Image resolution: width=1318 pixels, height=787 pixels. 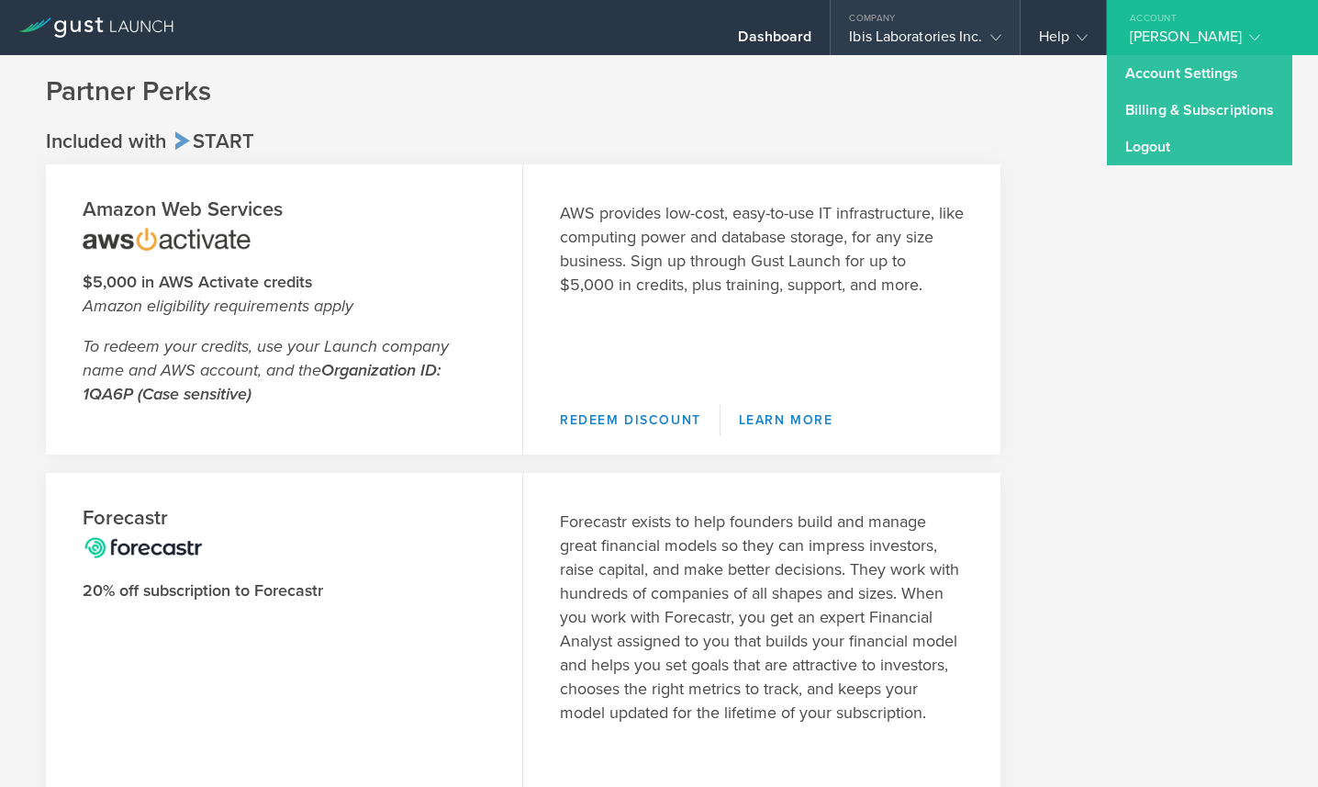 What do you see at coordinates (213, 141) in the screenshot?
I see `span: Start` at bounding box center [213, 141].